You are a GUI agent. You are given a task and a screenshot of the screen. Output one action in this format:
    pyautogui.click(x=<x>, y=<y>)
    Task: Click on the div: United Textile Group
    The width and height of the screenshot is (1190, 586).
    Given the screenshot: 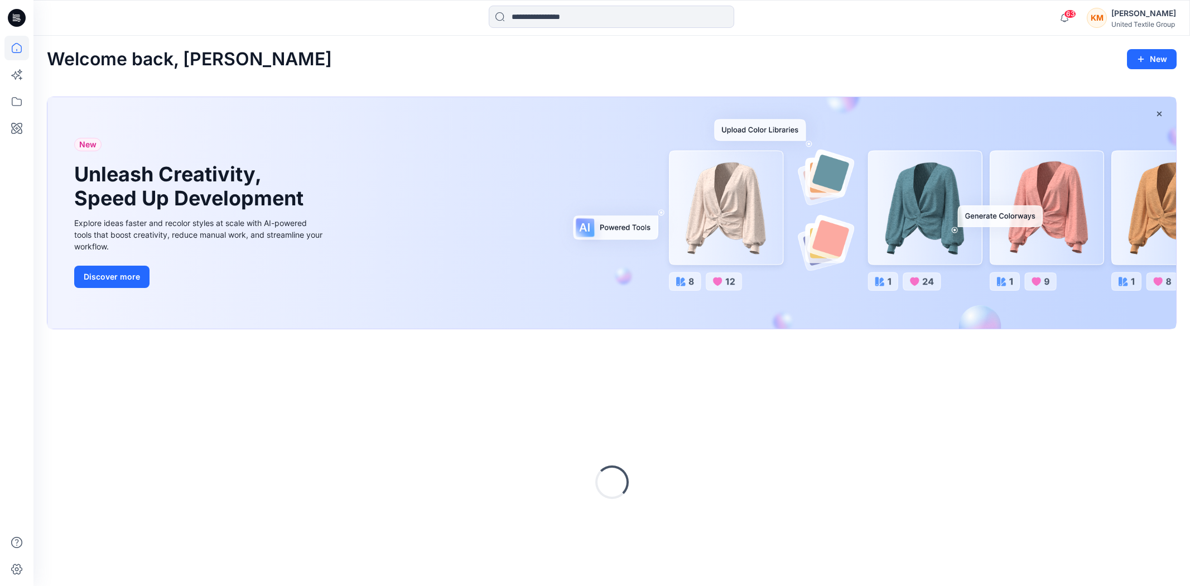 What is the action you would take?
    pyautogui.click(x=1144, y=24)
    